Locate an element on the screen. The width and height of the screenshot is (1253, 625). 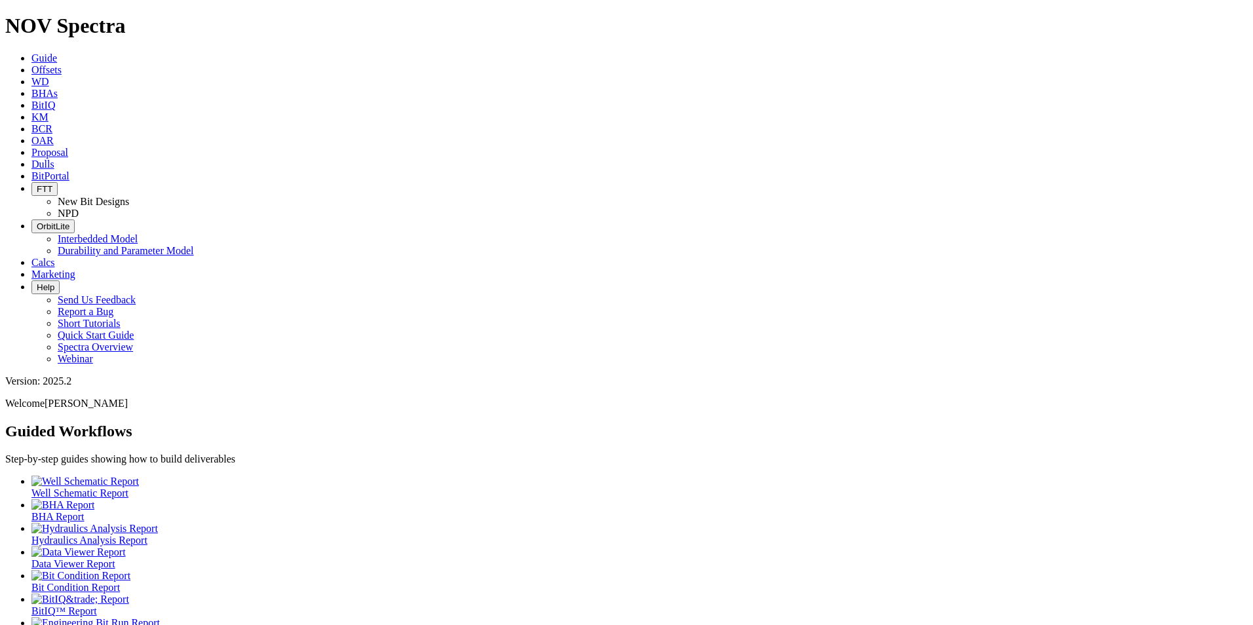
span: OAR is located at coordinates (43, 140).